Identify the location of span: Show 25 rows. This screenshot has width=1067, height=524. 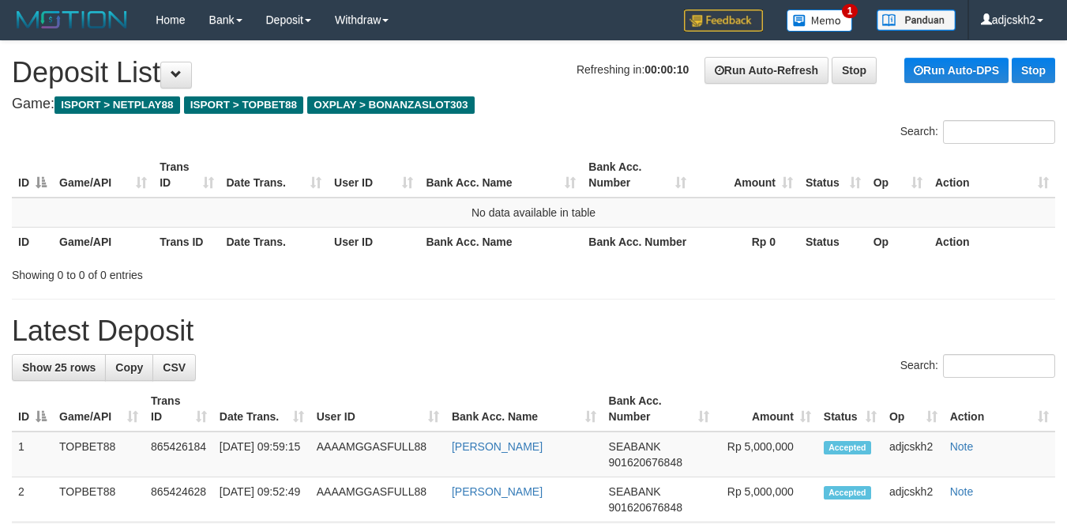
(58, 367).